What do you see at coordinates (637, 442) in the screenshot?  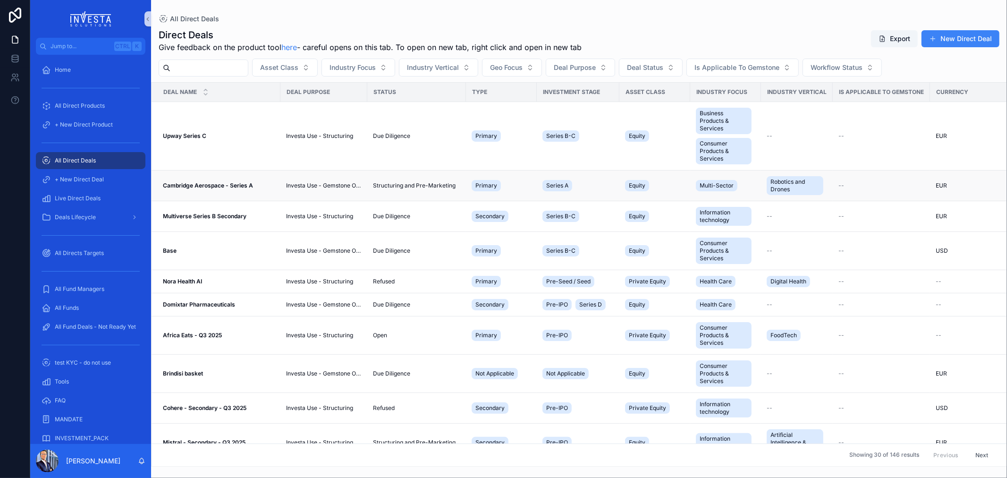 I see `span: Equity` at bounding box center [637, 442].